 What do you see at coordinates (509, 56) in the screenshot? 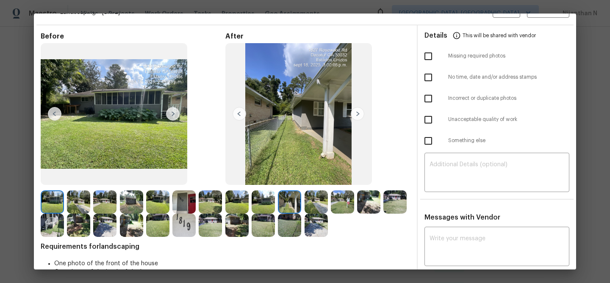
I see `span: Missing required photos` at bounding box center [509, 56].